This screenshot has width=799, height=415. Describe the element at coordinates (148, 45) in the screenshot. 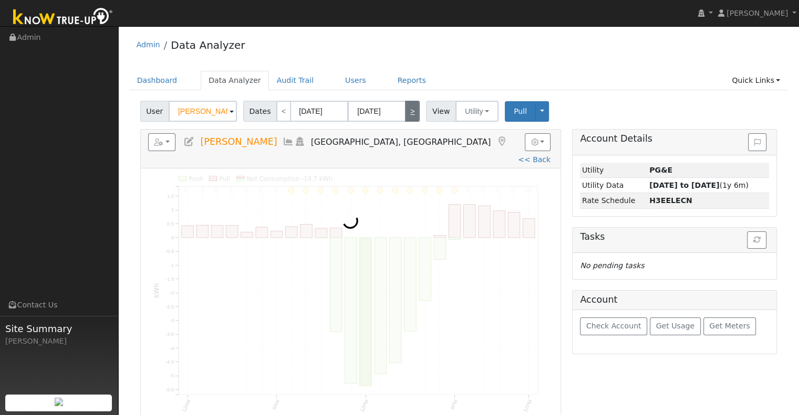

I see `a: Admin` at that location.